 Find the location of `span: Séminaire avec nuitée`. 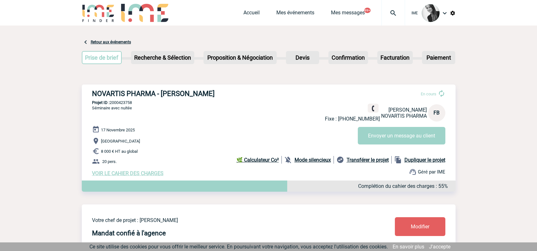

span: Séminaire avec nuitée is located at coordinates (112, 108).